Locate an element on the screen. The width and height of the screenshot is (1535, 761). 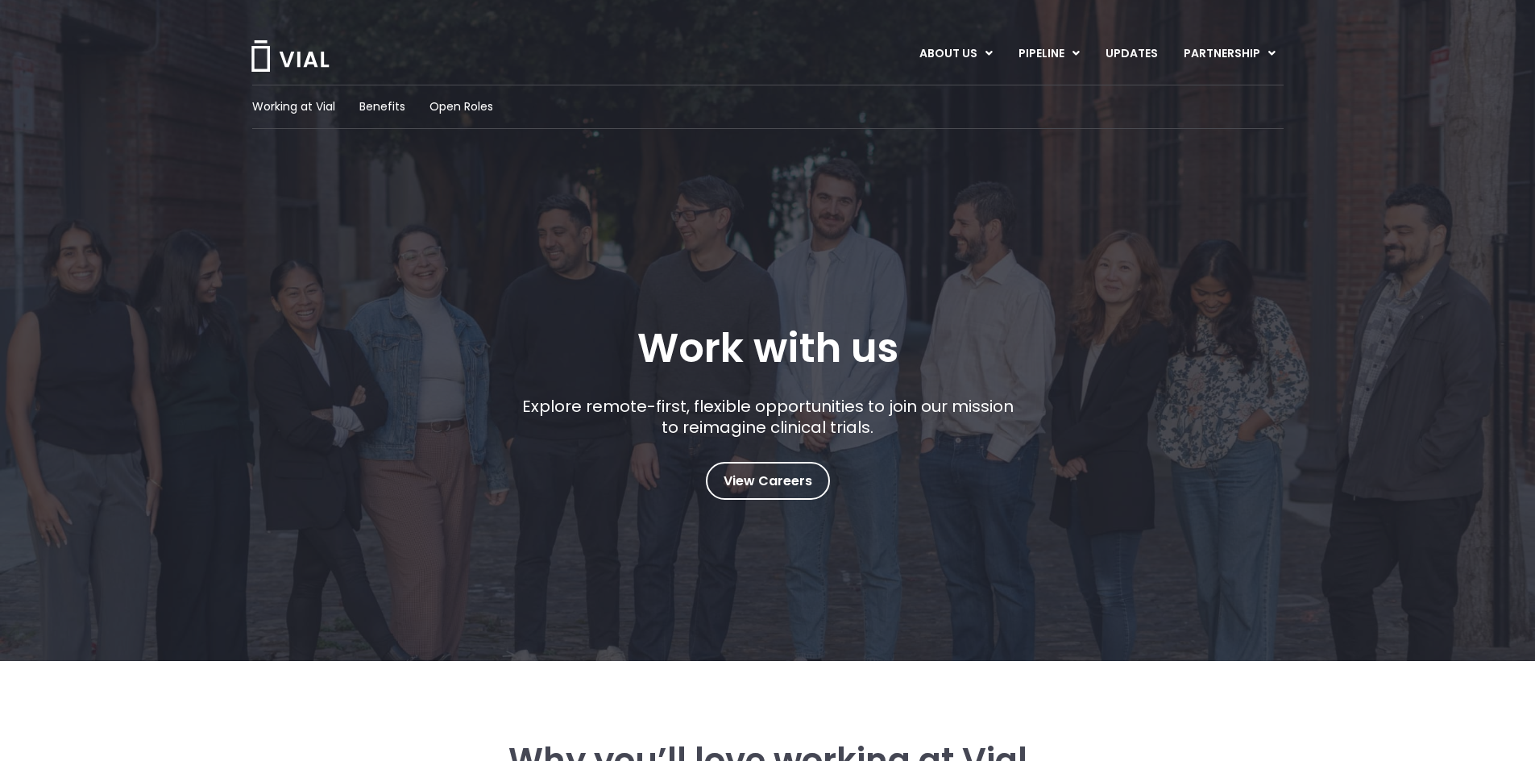
a: Benefits is located at coordinates (382, 106).